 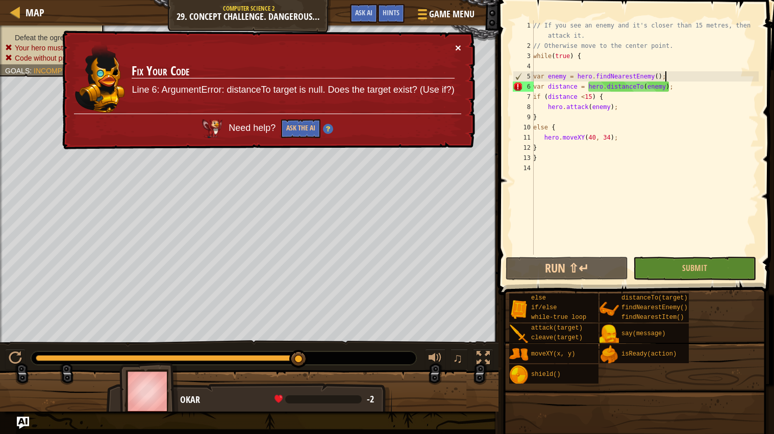 I want to click on span: Ask AI, so click(x=364, y=12).